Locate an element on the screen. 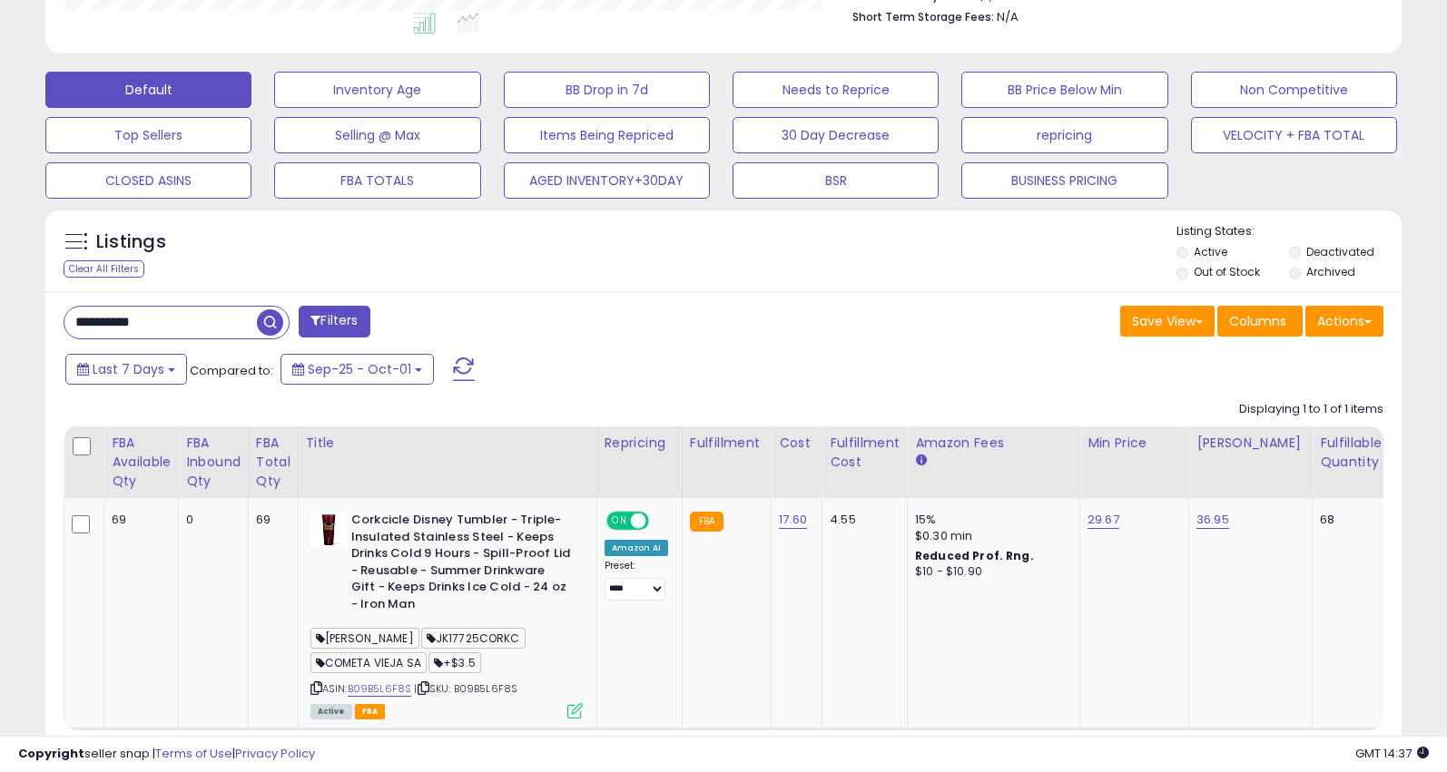  div: Title is located at coordinates (447, 443).